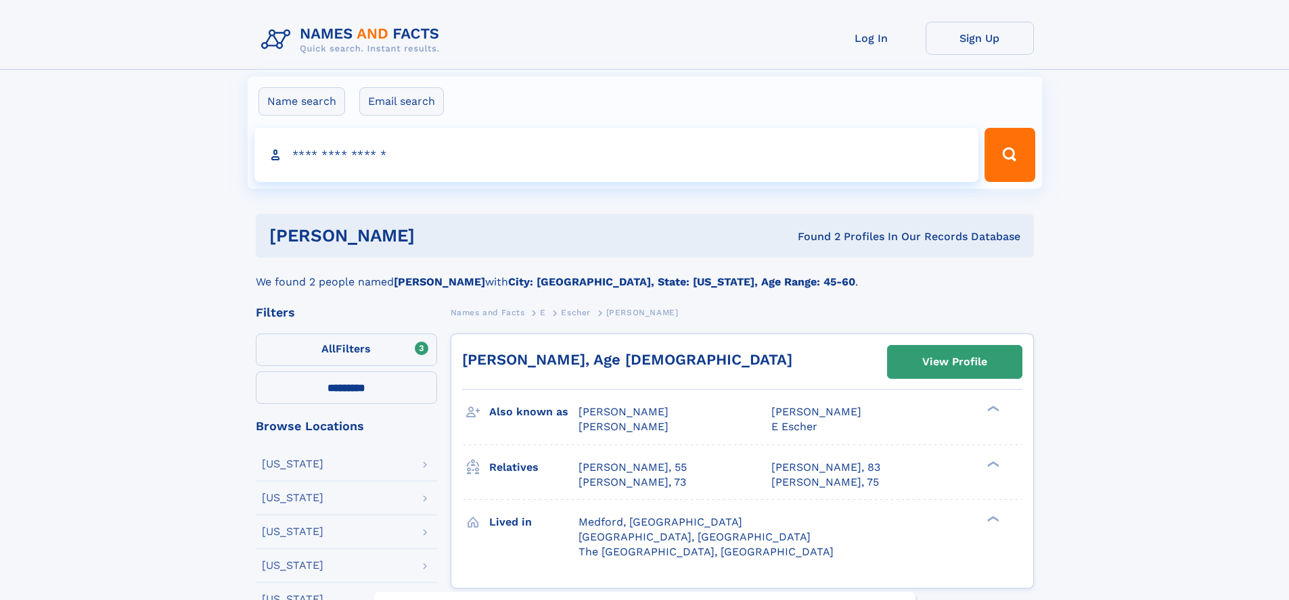 This screenshot has width=1289, height=600. Describe the element at coordinates (543, 313) in the screenshot. I see `span: E` at that location.